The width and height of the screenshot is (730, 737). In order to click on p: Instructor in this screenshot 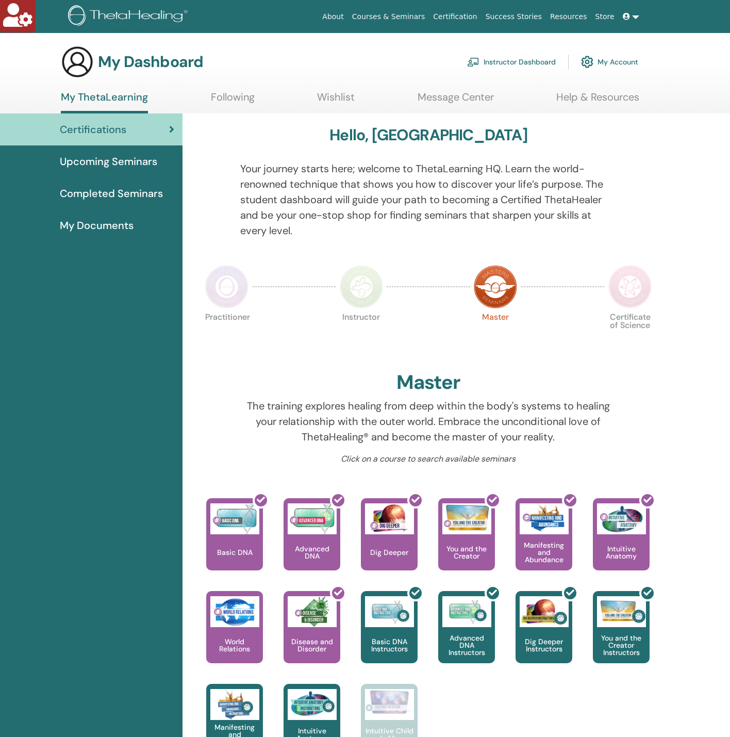, I will do `click(362, 335)`.